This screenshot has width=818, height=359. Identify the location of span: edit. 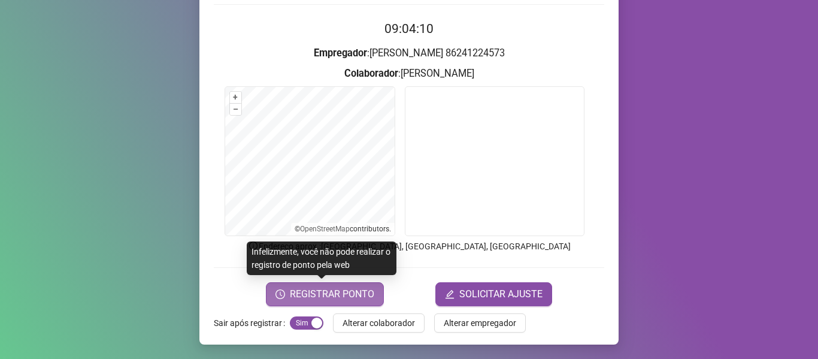
(450, 294).